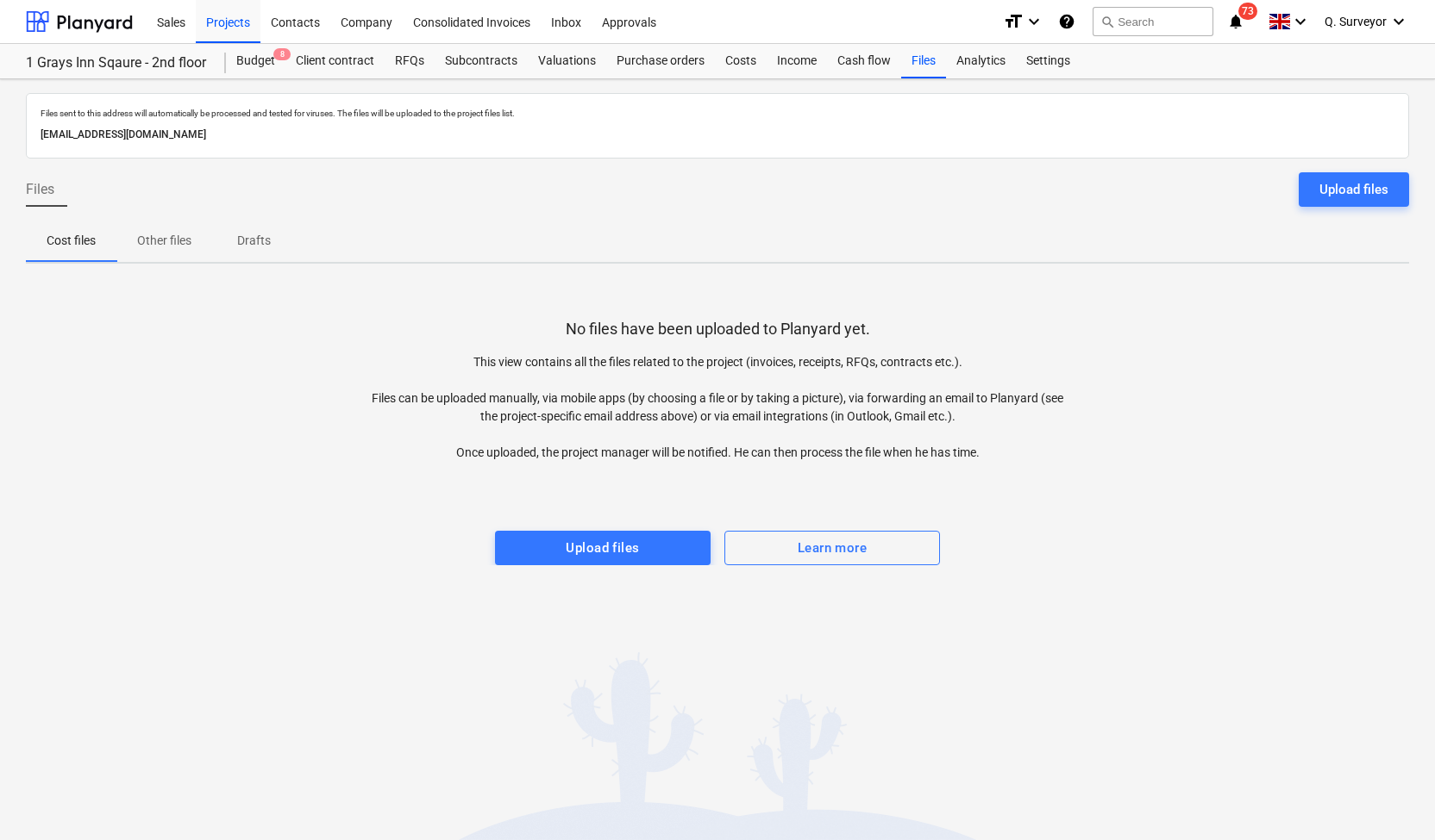 Image resolution: width=1435 pixels, height=840 pixels. I want to click on p: No files have been uploaded to Planyard yet., so click(718, 329).